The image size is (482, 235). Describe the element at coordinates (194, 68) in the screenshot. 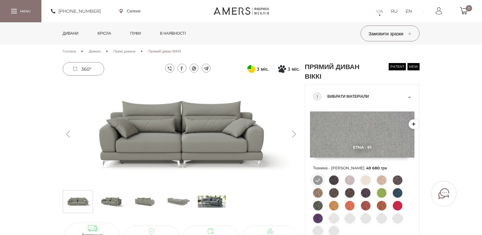

I see `a: whatsapp` at that location.